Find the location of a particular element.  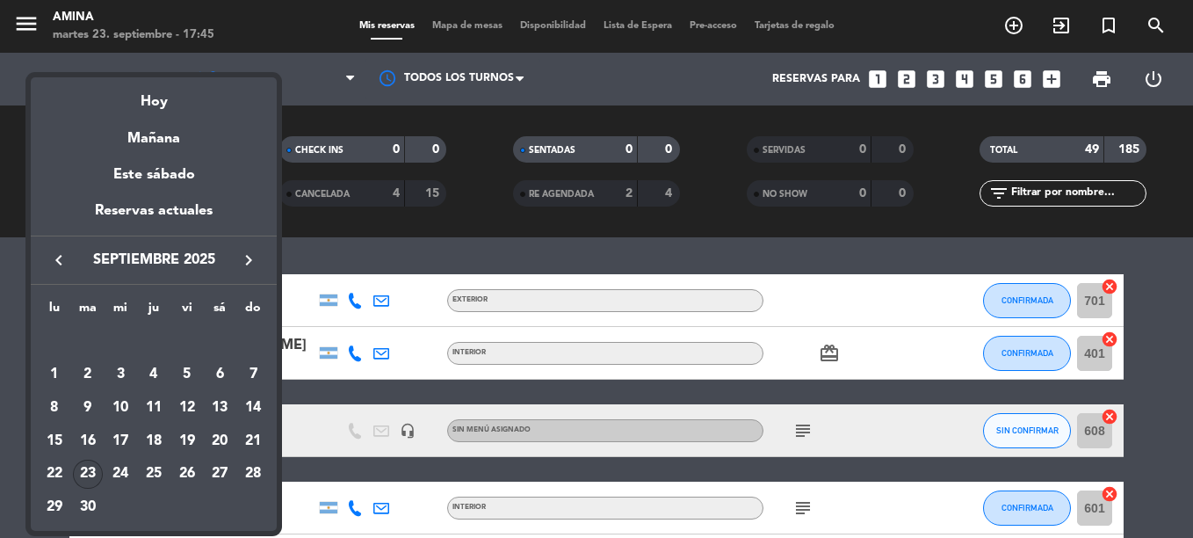

div: 6 is located at coordinates (220, 374).